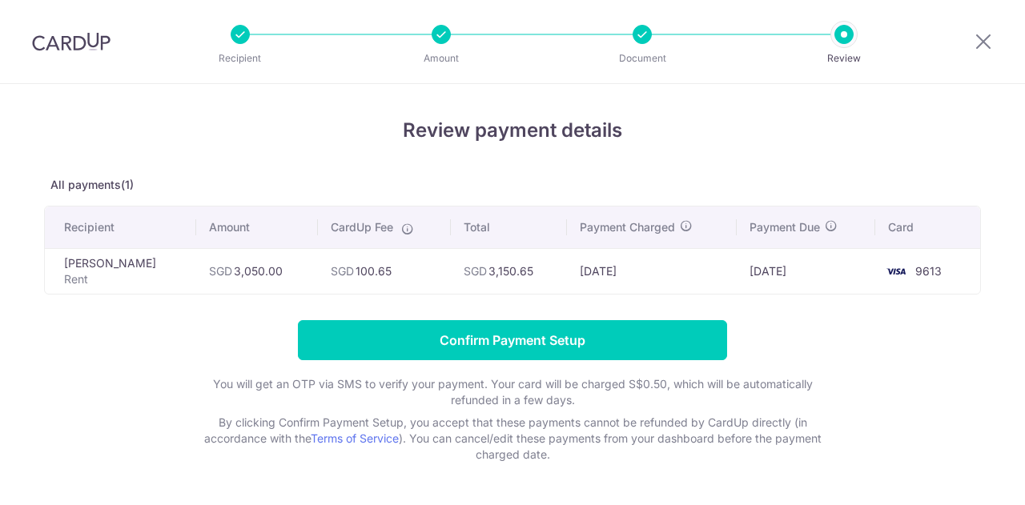 Image resolution: width=1025 pixels, height=505 pixels. What do you see at coordinates (513, 340) in the screenshot?
I see `input: Confirm Payment Setup` at bounding box center [513, 340].